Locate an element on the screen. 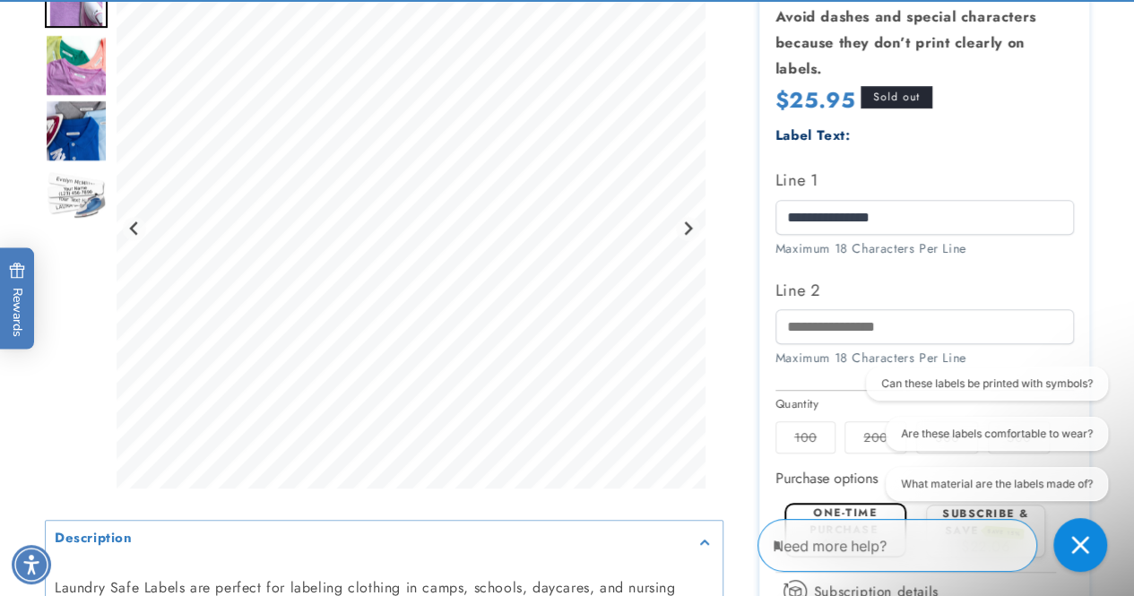 This screenshot has width=1134, height=596. span: Rewards is located at coordinates (17, 298).